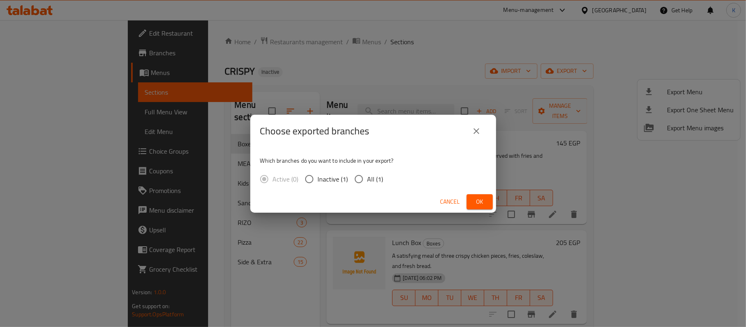  I want to click on button: close, so click(477, 131).